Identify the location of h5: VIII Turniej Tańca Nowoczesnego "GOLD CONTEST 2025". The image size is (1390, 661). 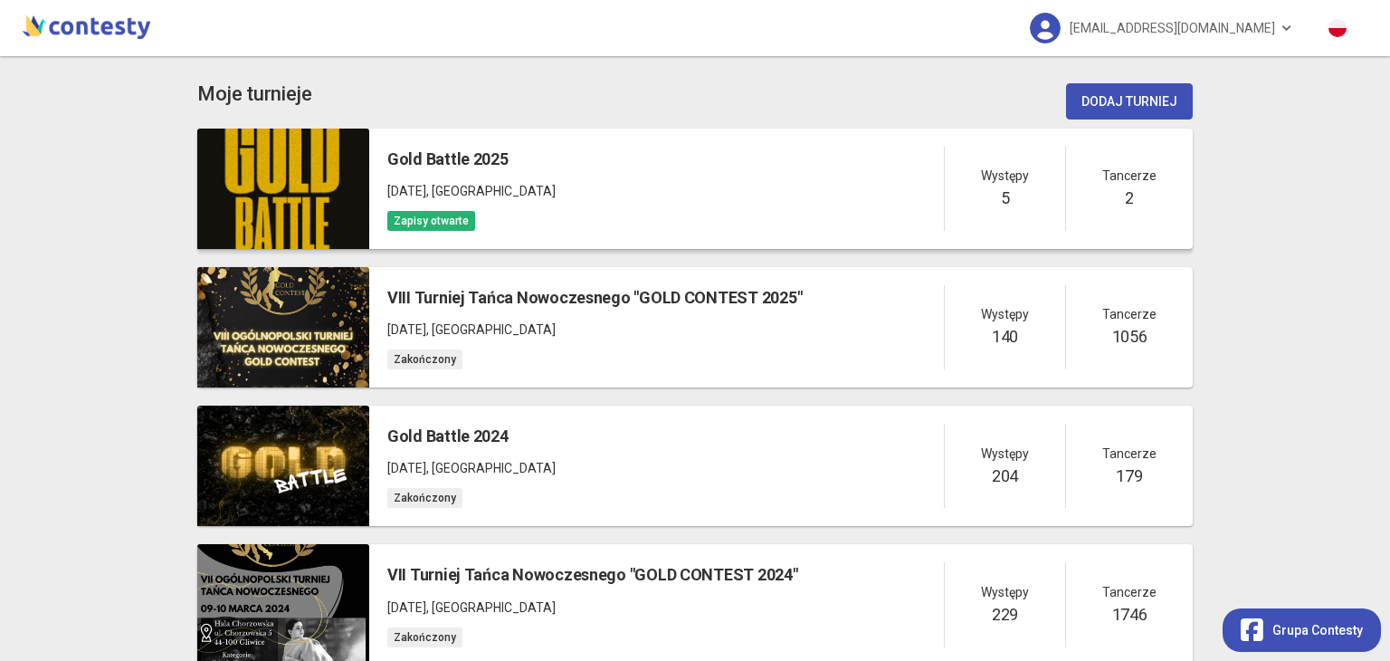
(594, 298).